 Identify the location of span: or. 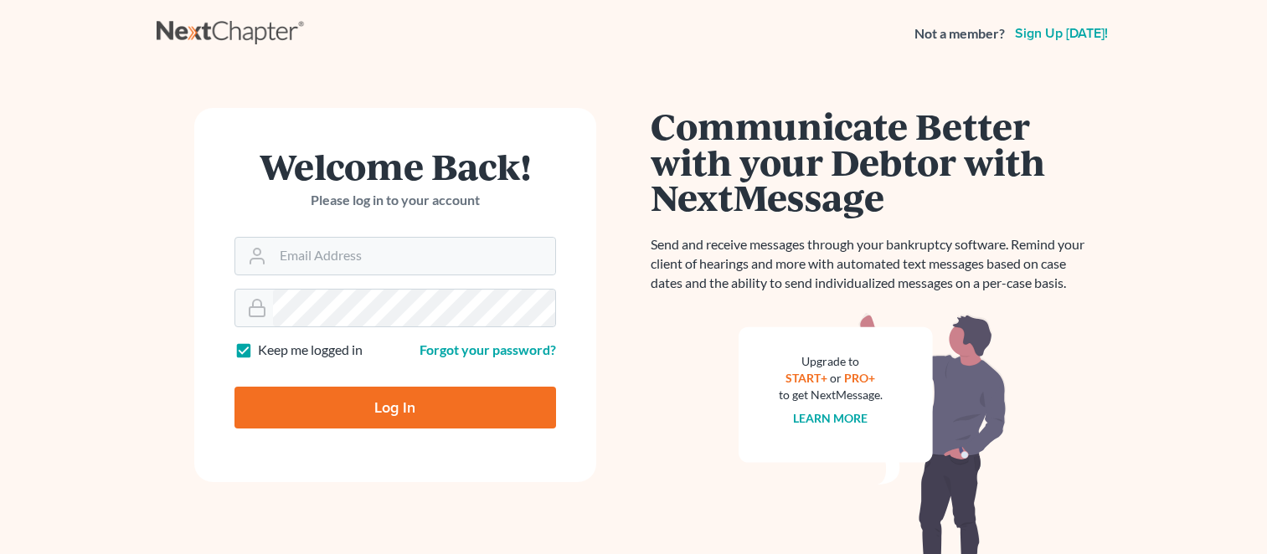
(835, 378).